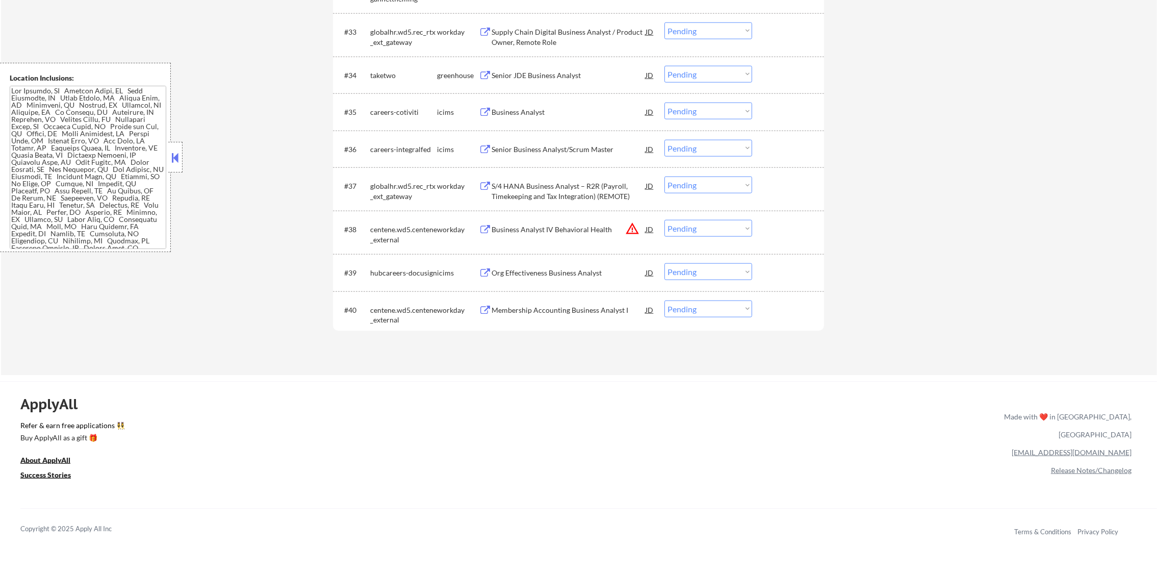  I want to click on div: #35, so click(353, 112).